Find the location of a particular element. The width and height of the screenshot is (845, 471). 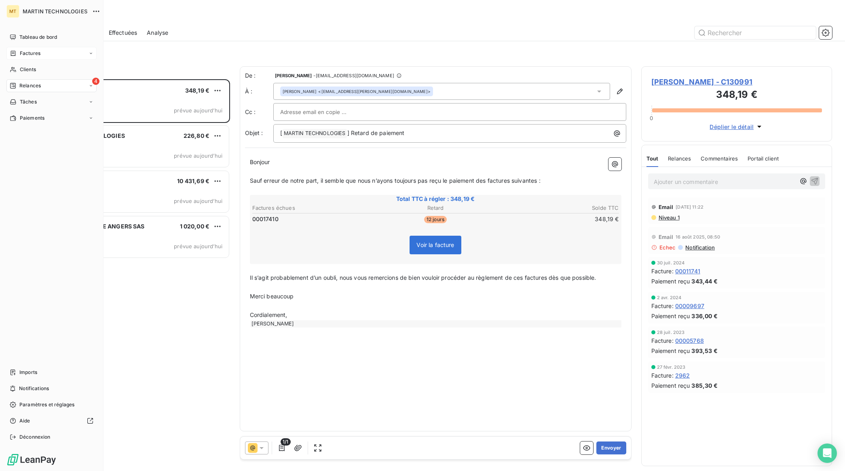

input: Adresse email en copie ... is located at coordinates (323, 112).